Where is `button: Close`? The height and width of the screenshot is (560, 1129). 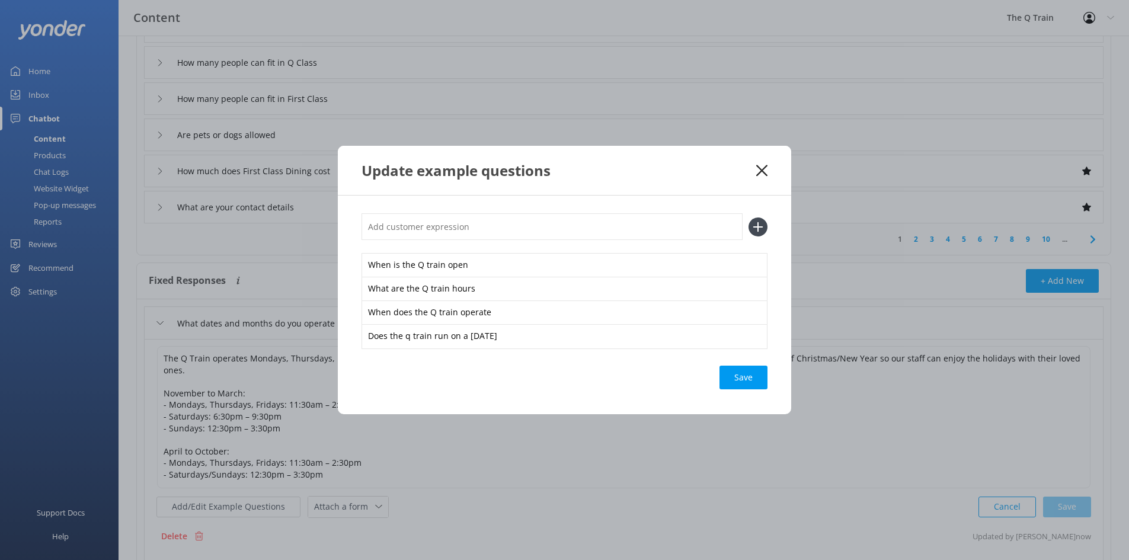
button: Close is located at coordinates (762, 171).